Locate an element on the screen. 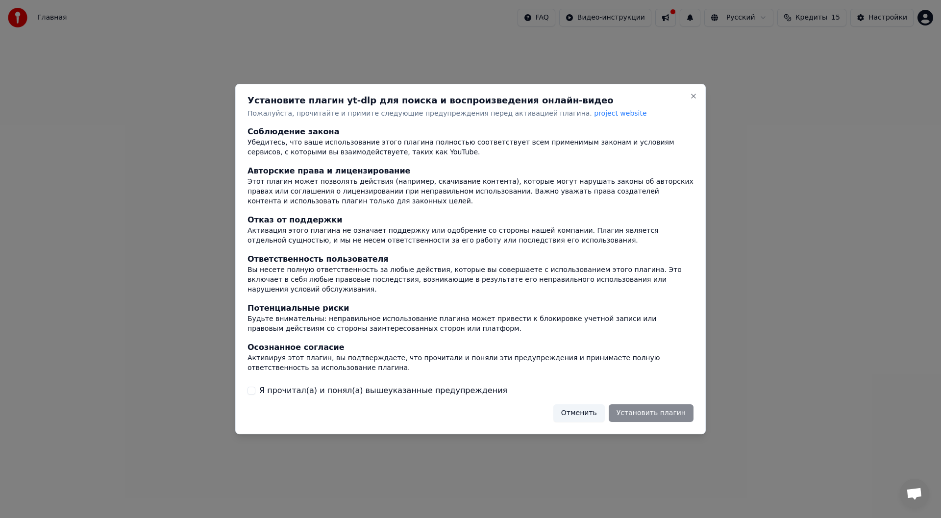  div: Активируя этот плагин, вы подтверждаете, что прочитали и поняли эти предупреждения и принимаете п... is located at coordinates (470, 363).